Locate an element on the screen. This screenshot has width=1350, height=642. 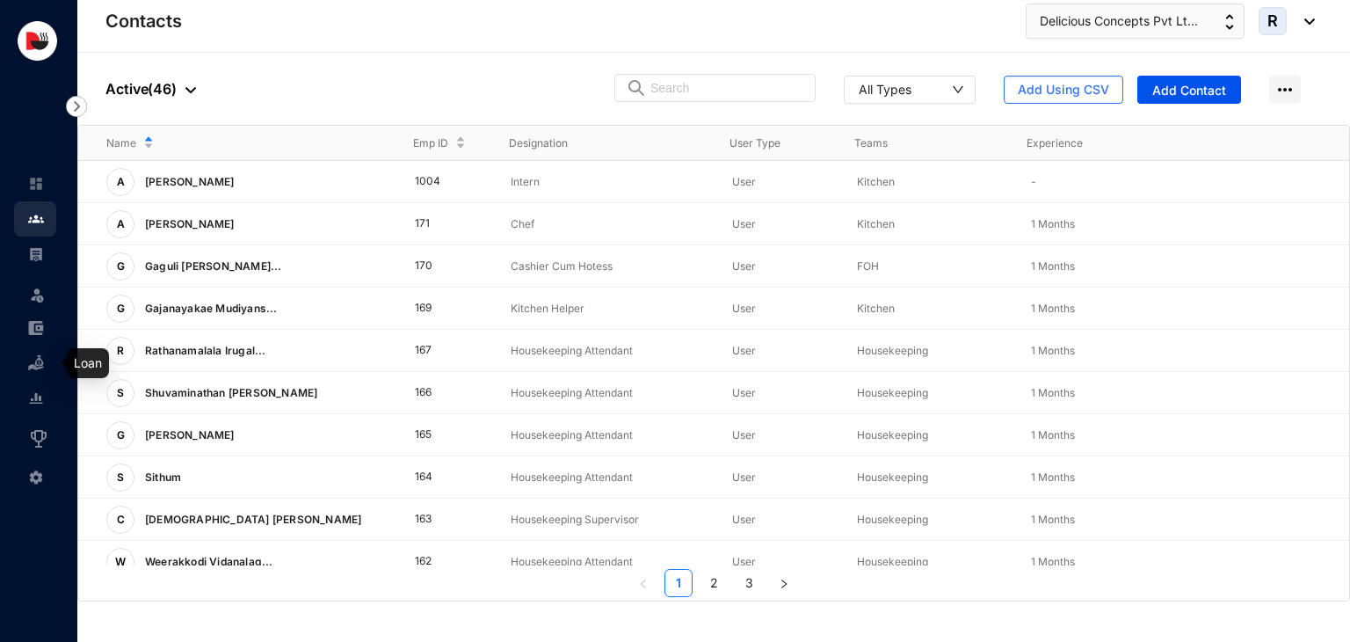
td: 167 is located at coordinates (435, 351).